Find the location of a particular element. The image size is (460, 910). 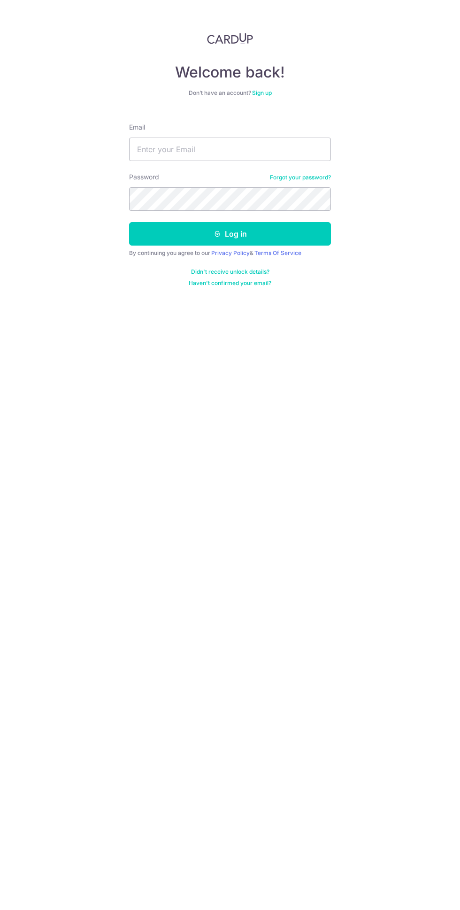

a: Haven't confirmed your email? is located at coordinates (230, 283).